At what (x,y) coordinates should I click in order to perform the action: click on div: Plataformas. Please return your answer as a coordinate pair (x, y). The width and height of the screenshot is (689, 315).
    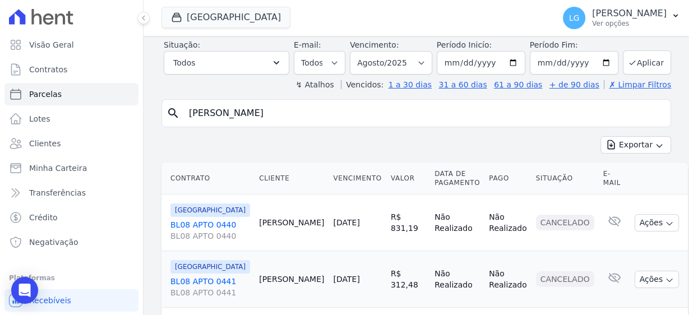
    Looking at the image, I should click on (71, 278).